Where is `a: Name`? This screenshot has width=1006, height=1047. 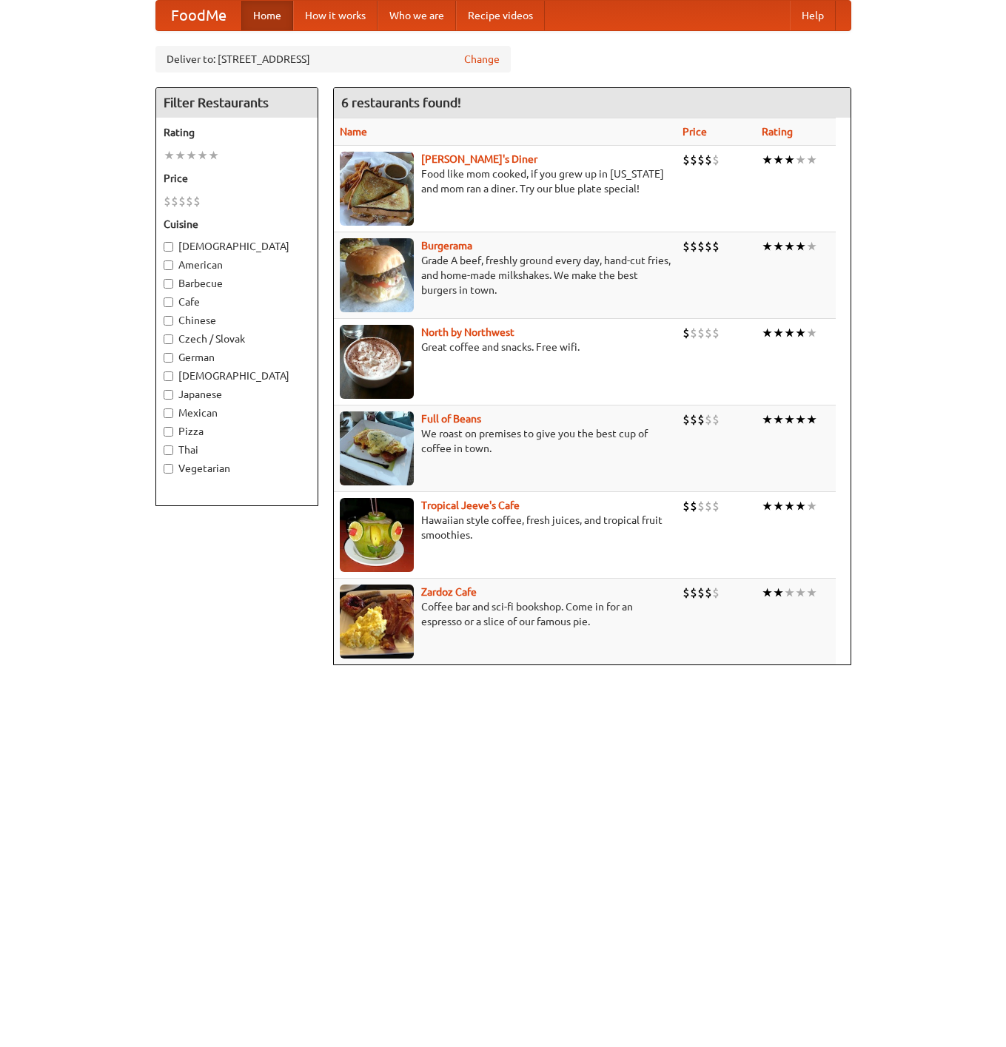 a: Name is located at coordinates (353, 132).